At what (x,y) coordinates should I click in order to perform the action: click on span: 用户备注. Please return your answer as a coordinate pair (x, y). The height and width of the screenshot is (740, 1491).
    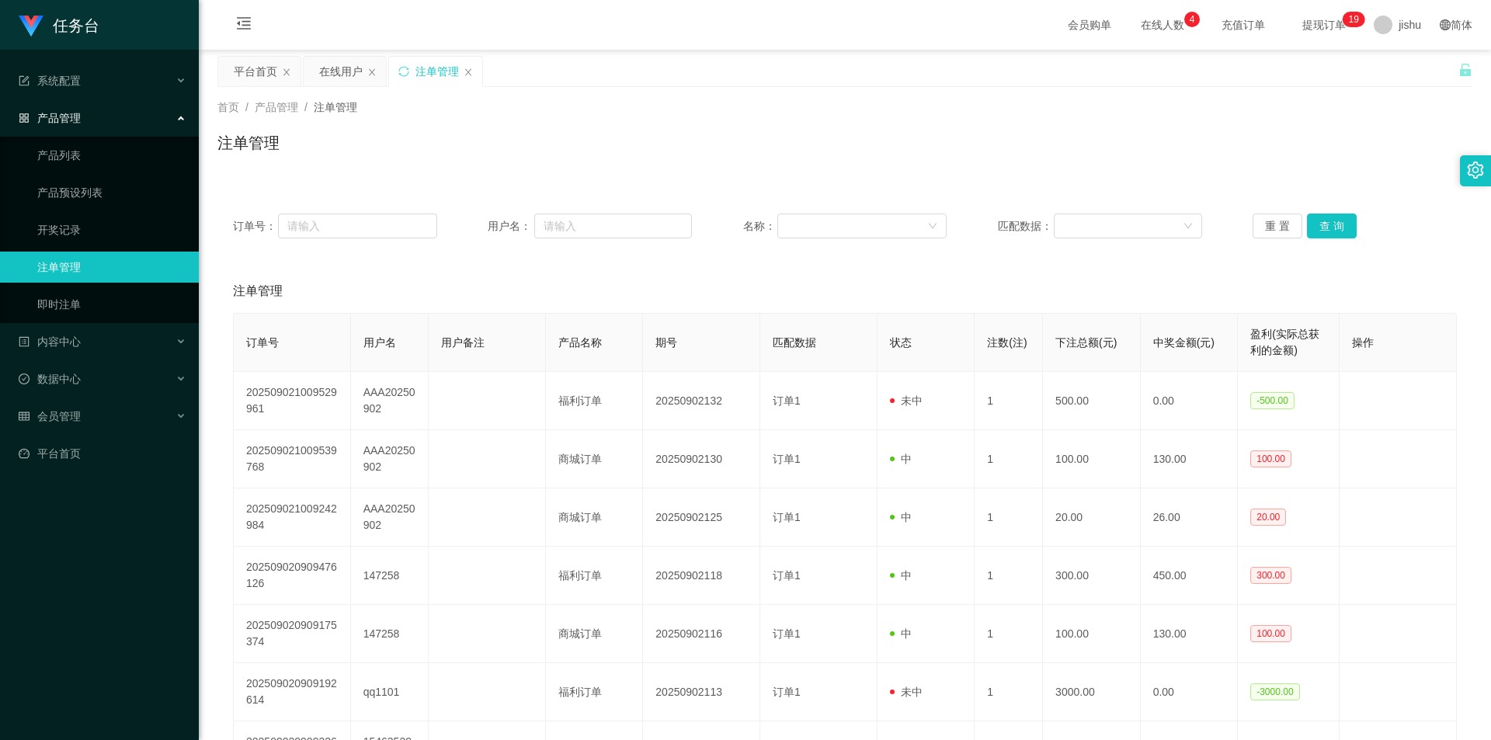
    Looking at the image, I should click on (463, 342).